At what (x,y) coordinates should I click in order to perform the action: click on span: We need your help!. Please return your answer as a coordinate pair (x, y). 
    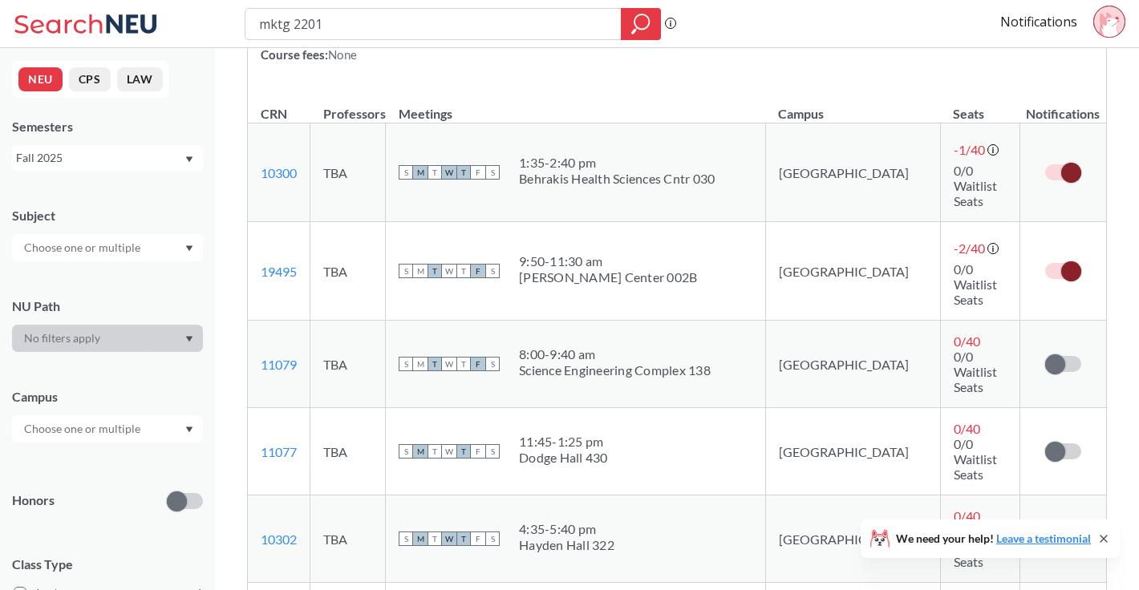
    Looking at the image, I should click on (993, 539).